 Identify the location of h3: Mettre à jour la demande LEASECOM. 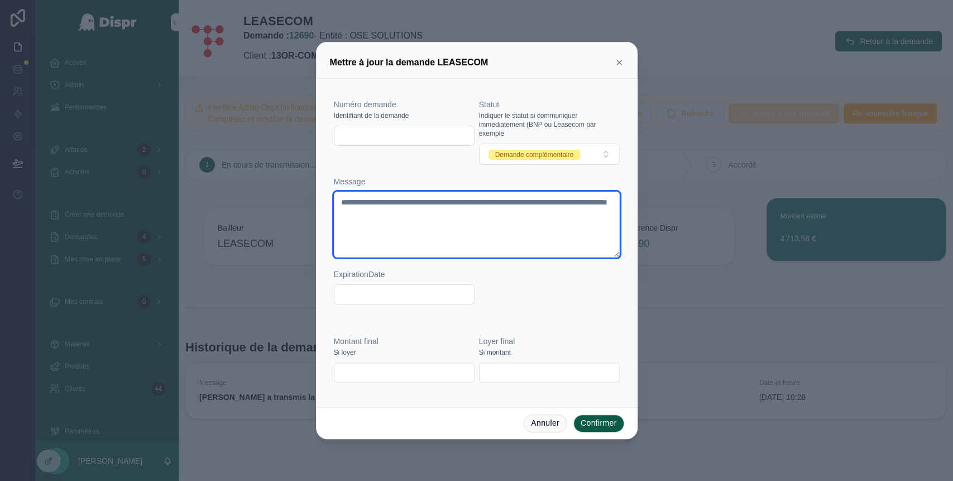
(409, 63).